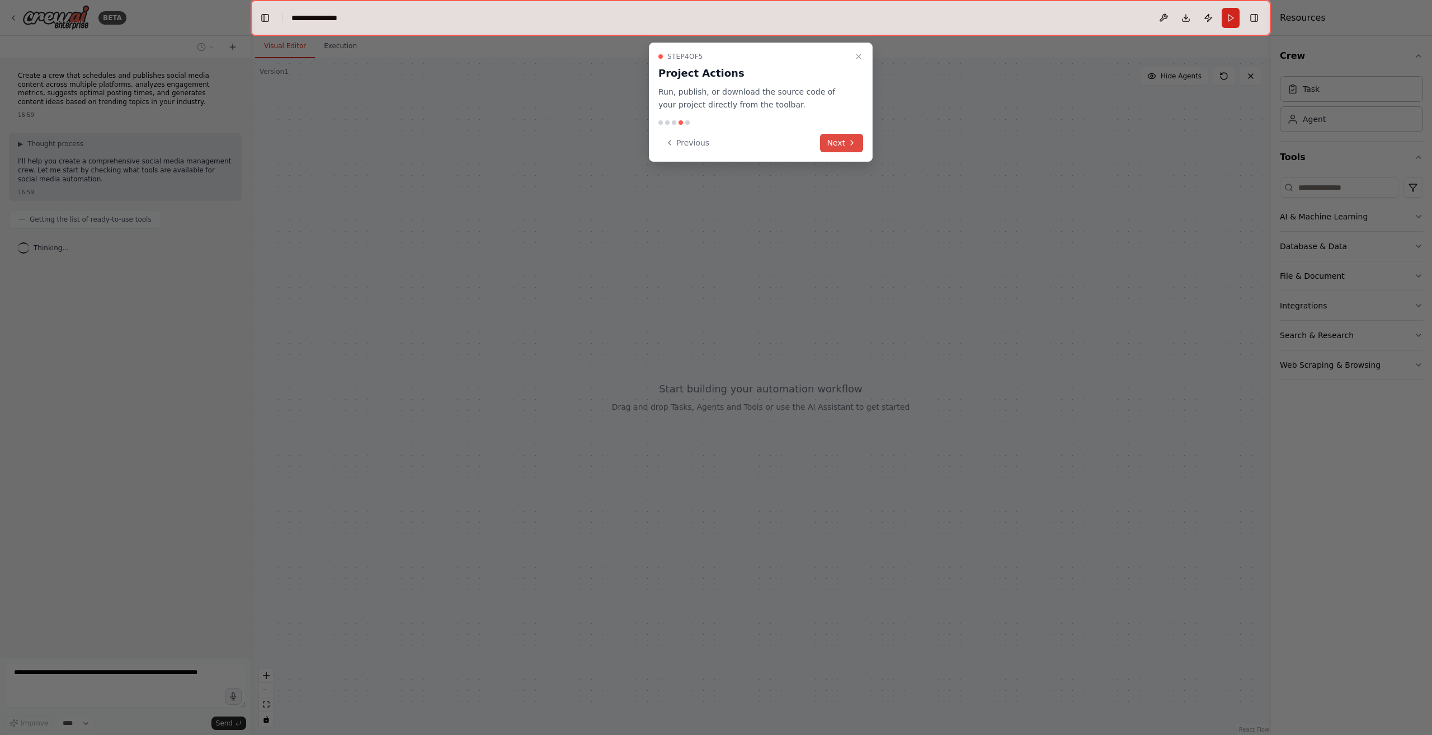 The height and width of the screenshot is (735, 1432). What do you see at coordinates (687, 143) in the screenshot?
I see `button: Previous` at bounding box center [687, 143].